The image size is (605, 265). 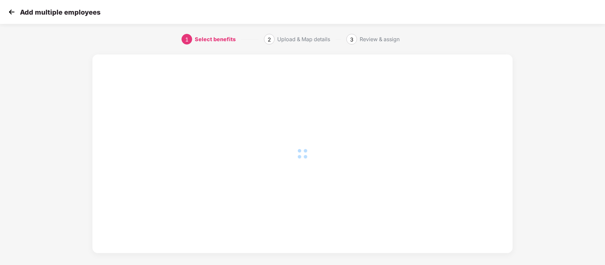 I want to click on span: 3, so click(x=352, y=40).